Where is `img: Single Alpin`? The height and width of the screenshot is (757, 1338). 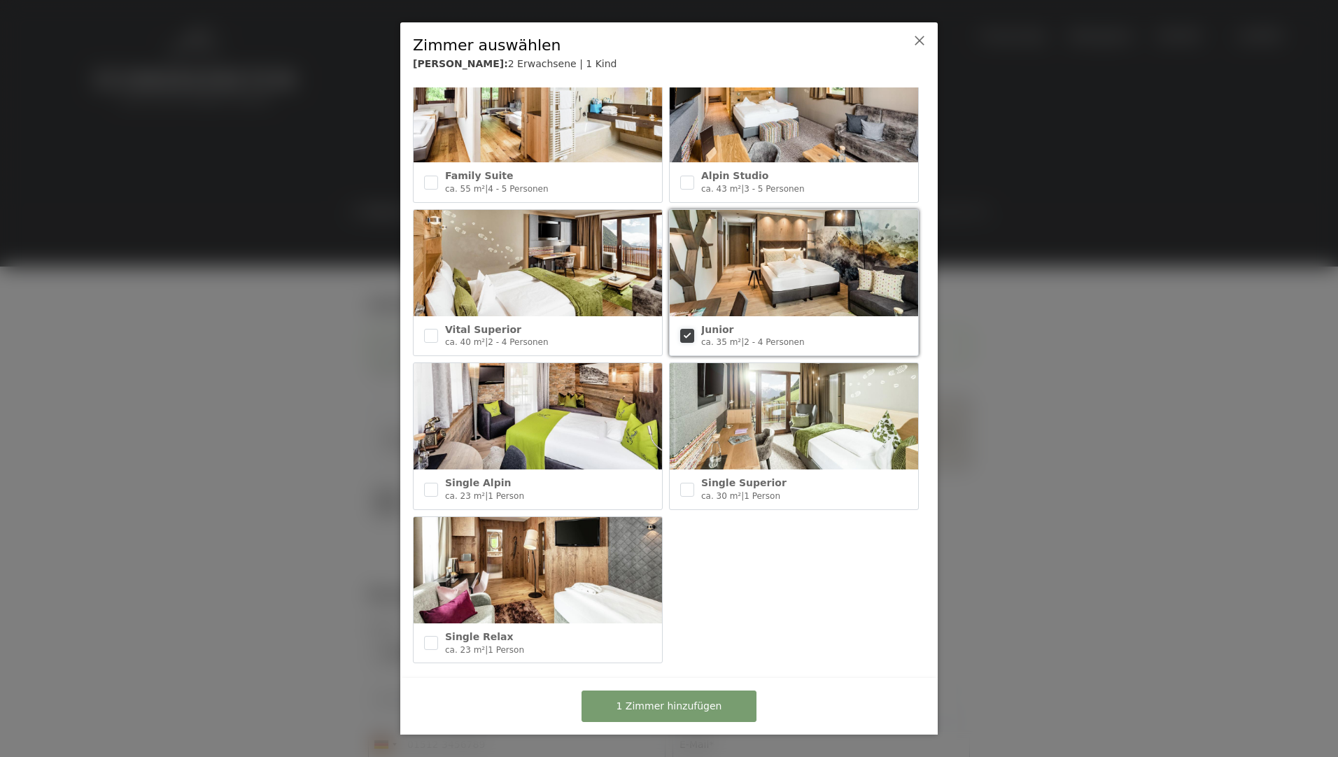 img: Single Alpin is located at coordinates (537, 416).